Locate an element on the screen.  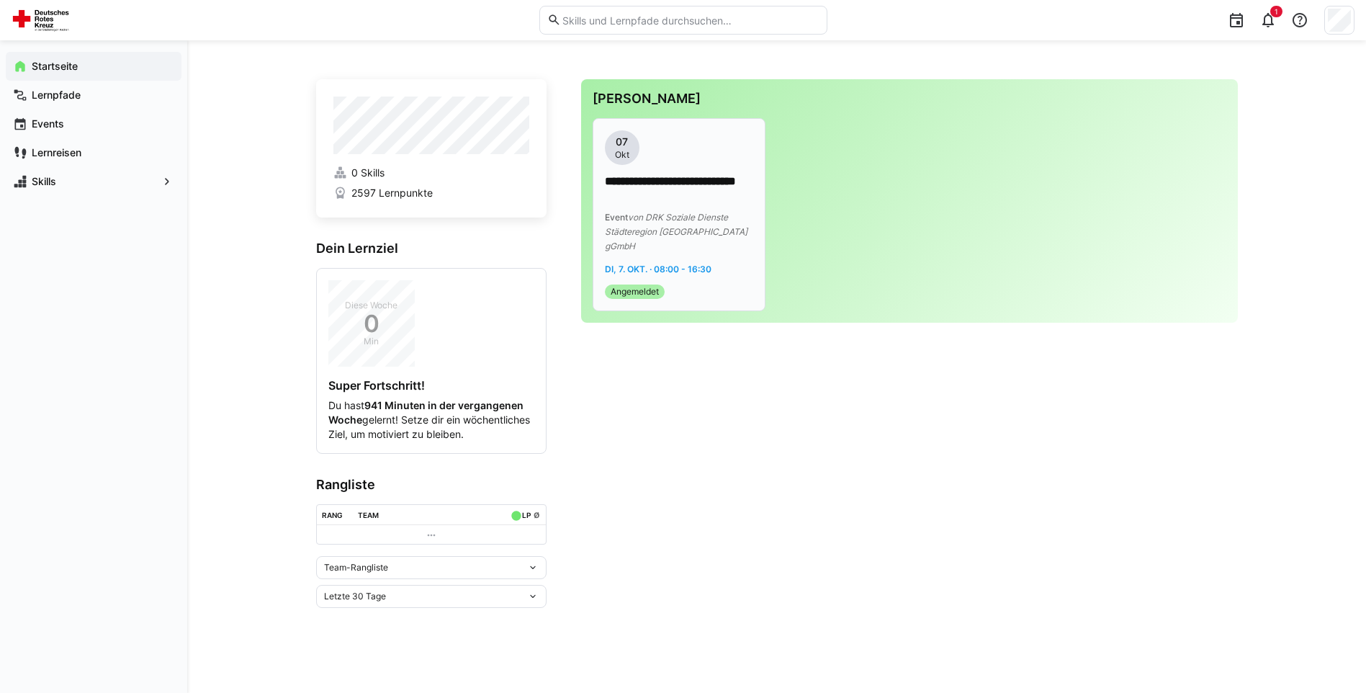
h3: Rangliste is located at coordinates (431, 485).